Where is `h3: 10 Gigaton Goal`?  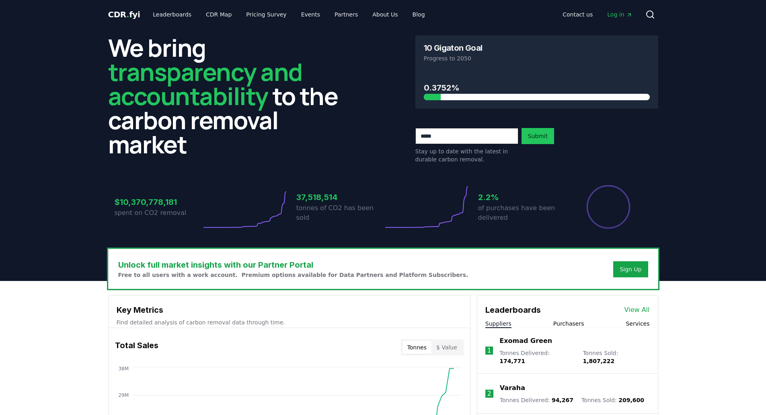
h3: 10 Gigaton Goal is located at coordinates (453, 48).